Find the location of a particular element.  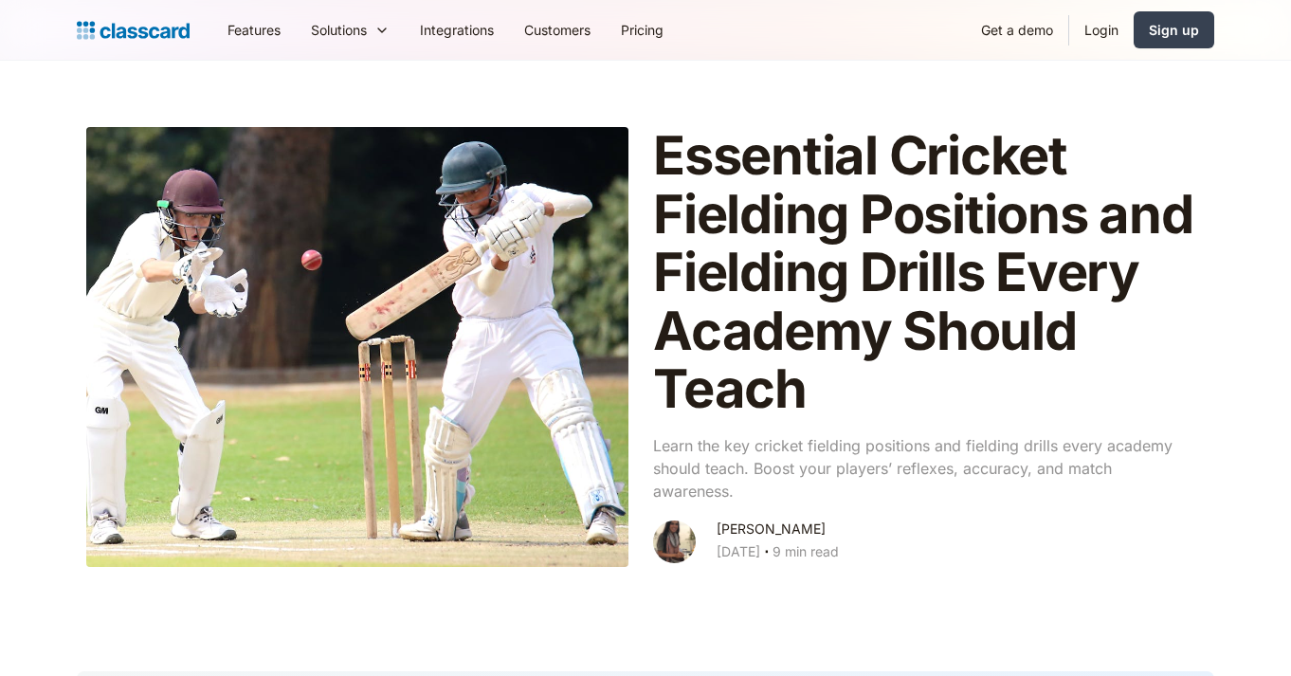

a: Customers is located at coordinates (557, 29).